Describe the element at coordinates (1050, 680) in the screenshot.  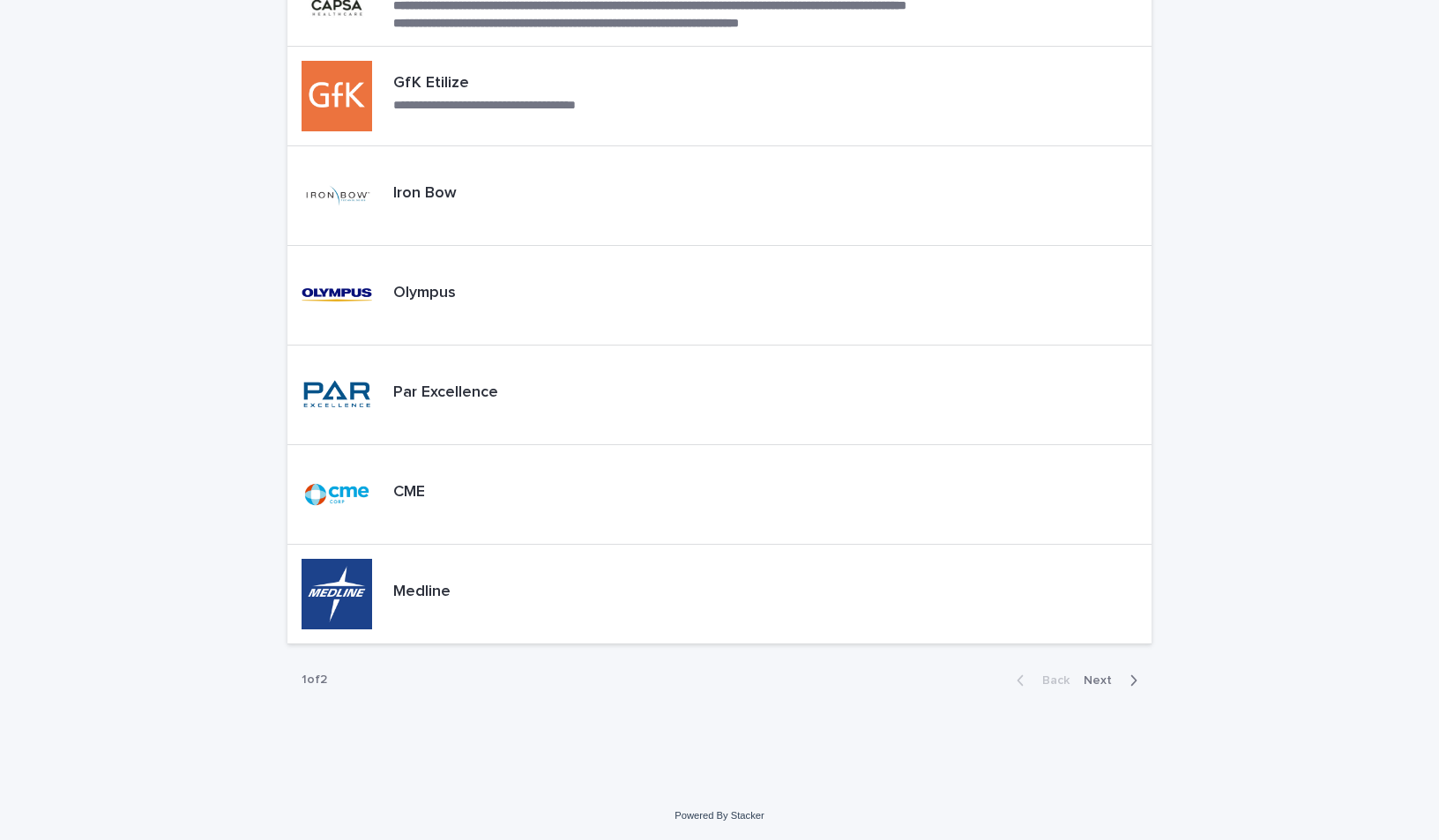
I see `span: Back` at that location.